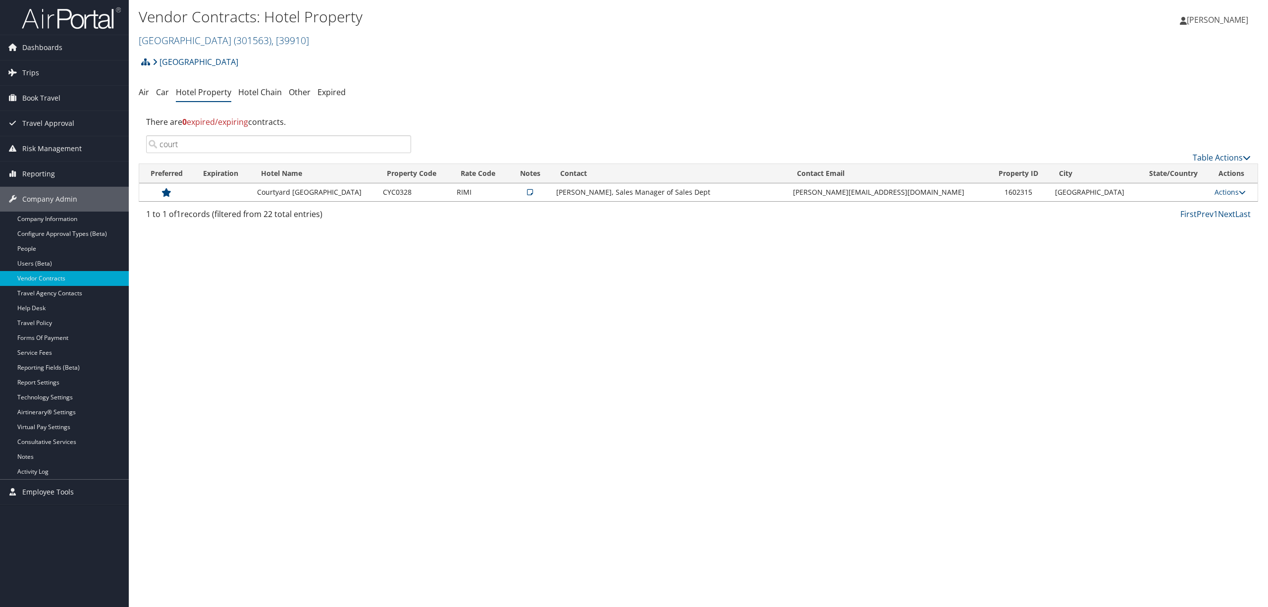 This screenshot has width=1268, height=607. What do you see at coordinates (178, 214) in the screenshot?
I see `span: 1` at bounding box center [178, 214].